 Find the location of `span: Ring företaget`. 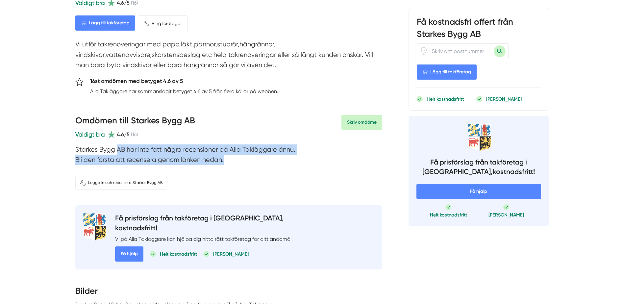

span: Ring företaget is located at coordinates (167, 23).